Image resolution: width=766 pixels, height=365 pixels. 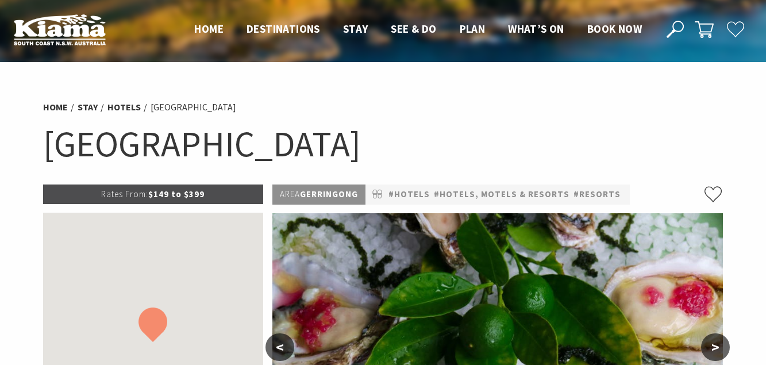 I want to click on span: Home, so click(x=209, y=29).